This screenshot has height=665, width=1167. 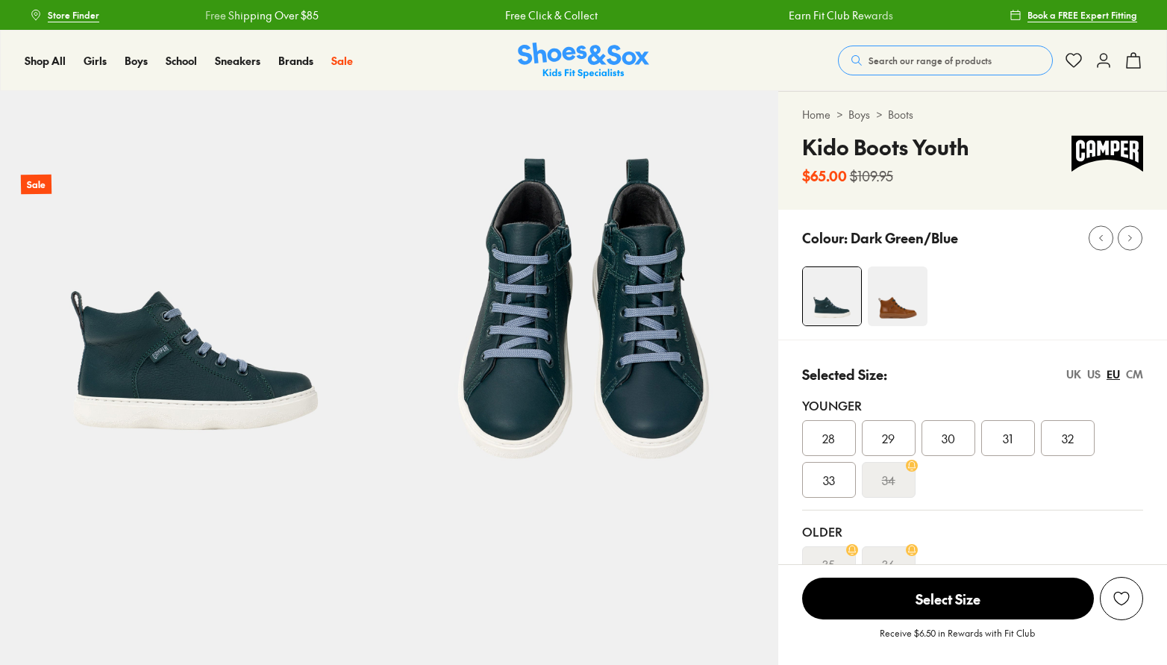 I want to click on a: Earn Fit Club Rewards, so click(x=840, y=15).